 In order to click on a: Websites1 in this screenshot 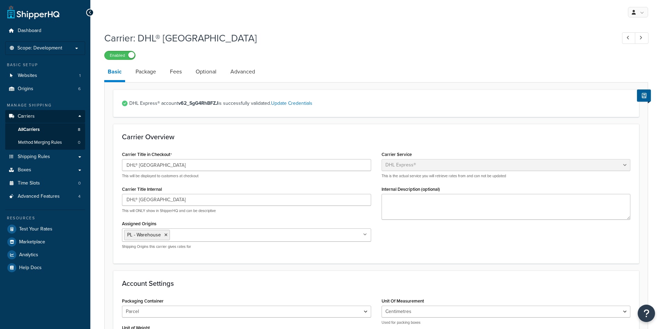, I will do `click(45, 75)`.